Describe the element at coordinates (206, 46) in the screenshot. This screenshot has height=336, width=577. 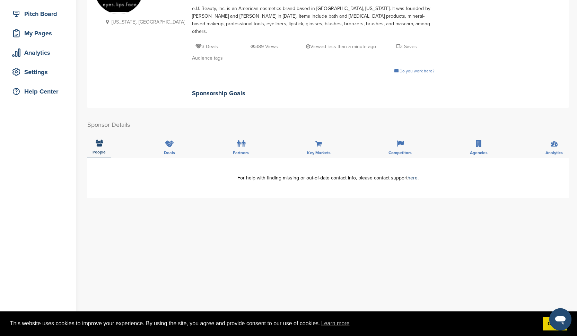
I see `p: 3 Deals` at that location.